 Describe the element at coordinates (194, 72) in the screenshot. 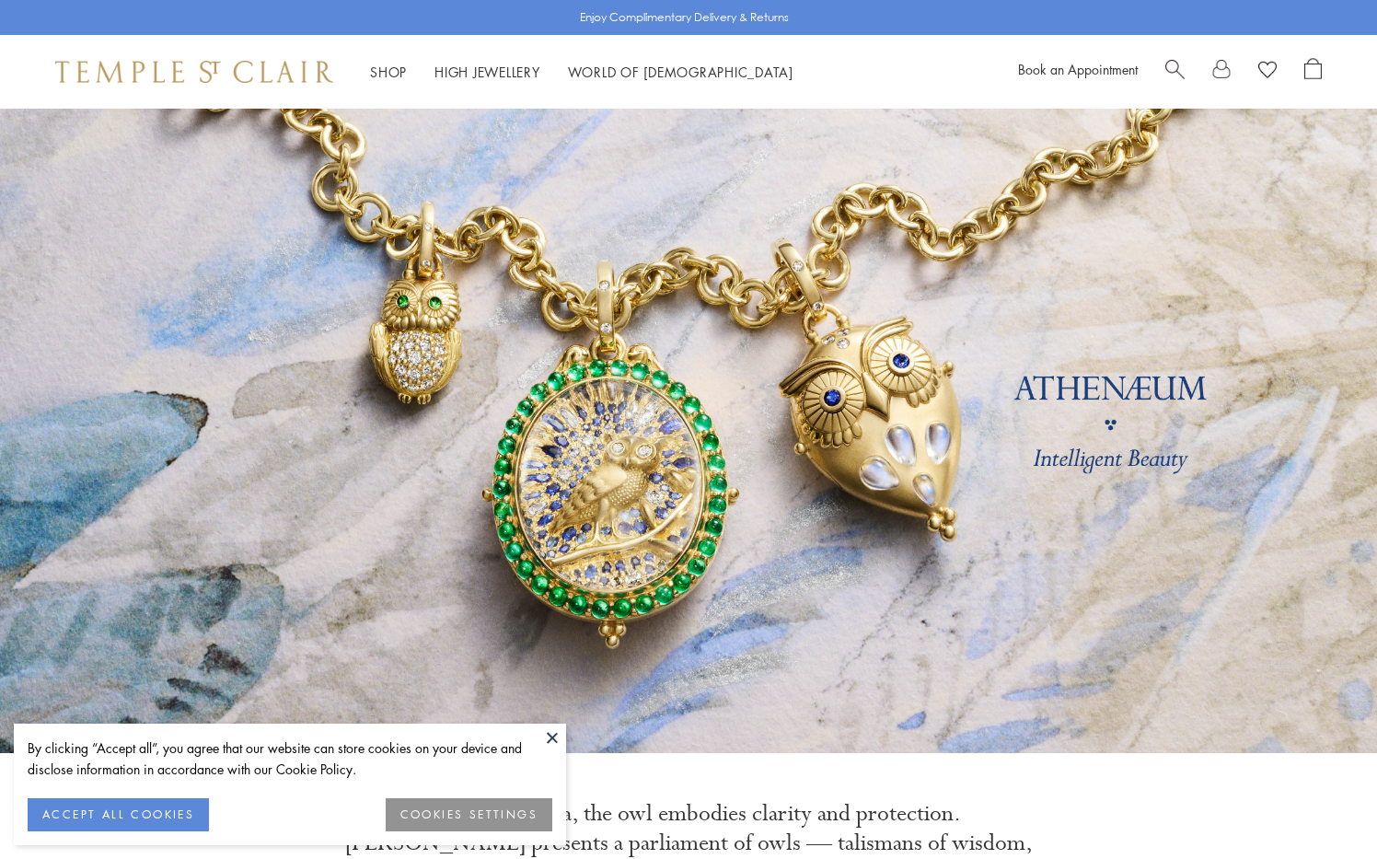

I see `img: Temple St. Clair` at that location.